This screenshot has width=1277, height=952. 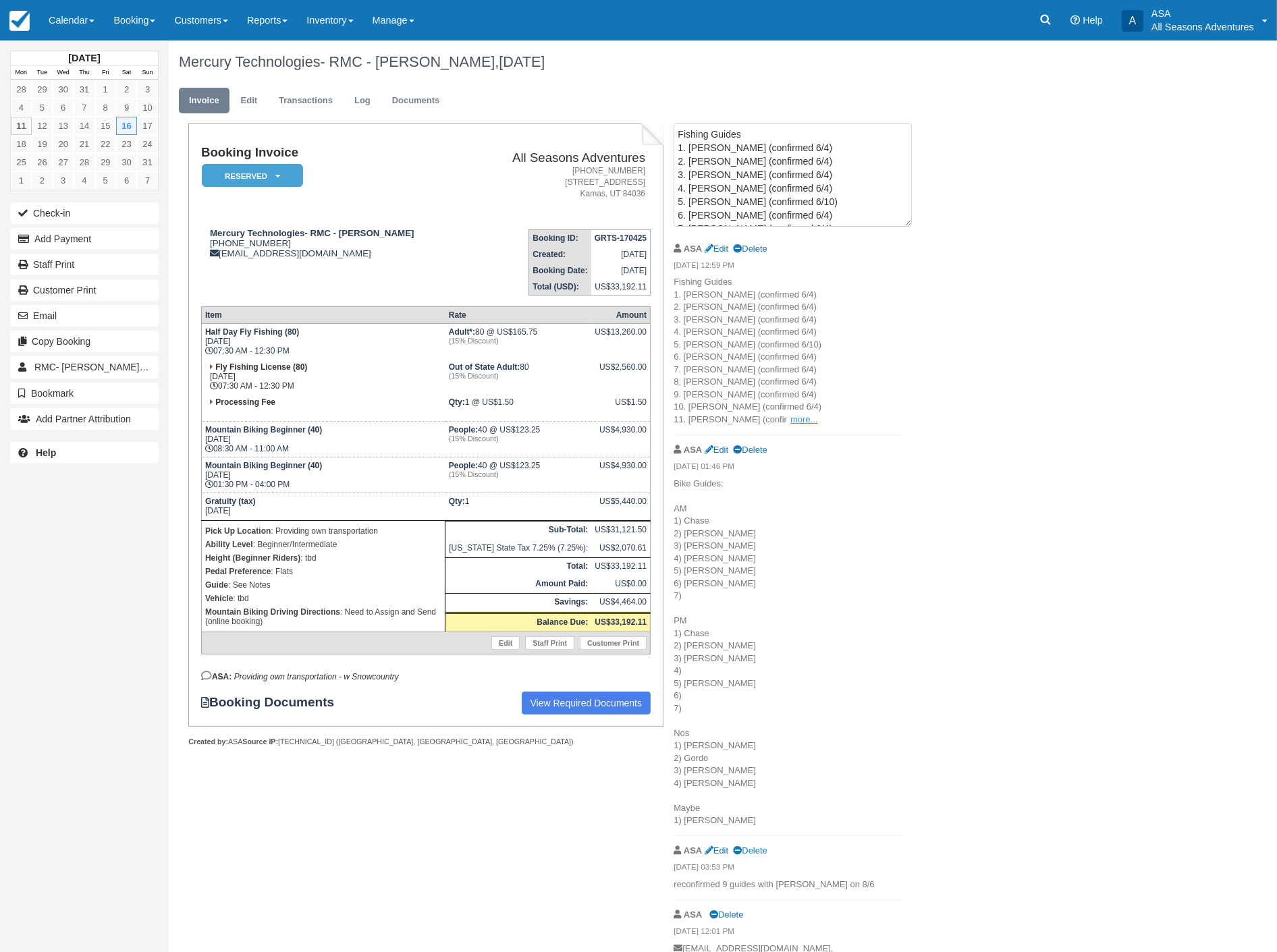 I want to click on a: 31, so click(x=84, y=89).